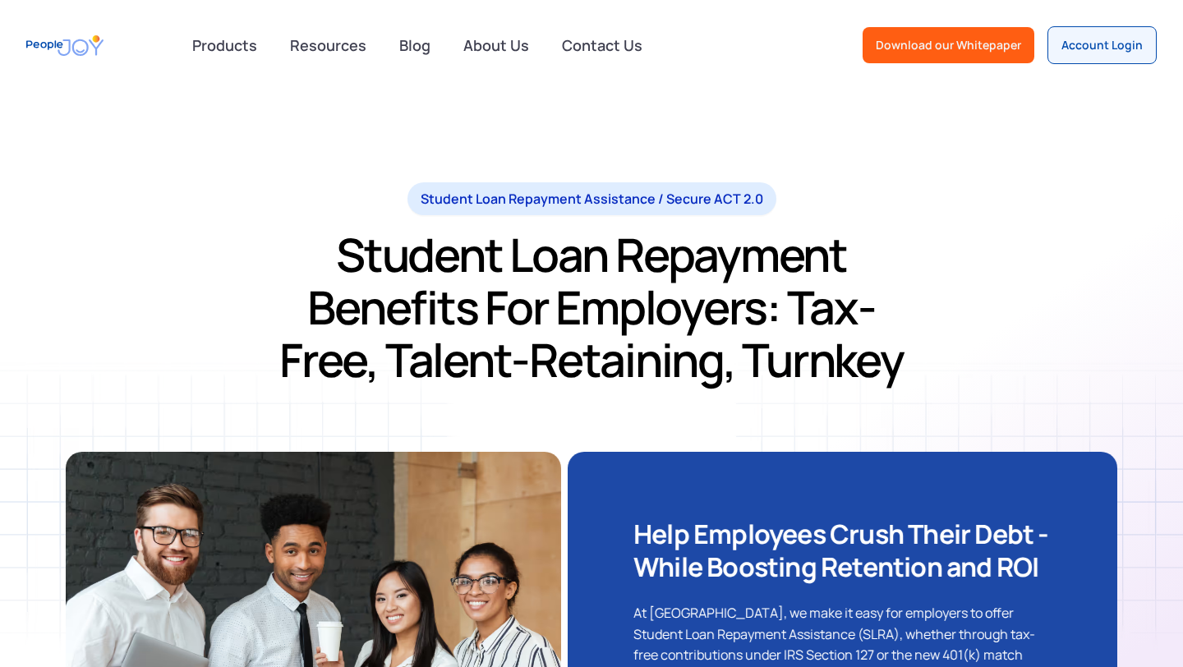 This screenshot has height=667, width=1183. I want to click on div: Products, so click(224, 45).